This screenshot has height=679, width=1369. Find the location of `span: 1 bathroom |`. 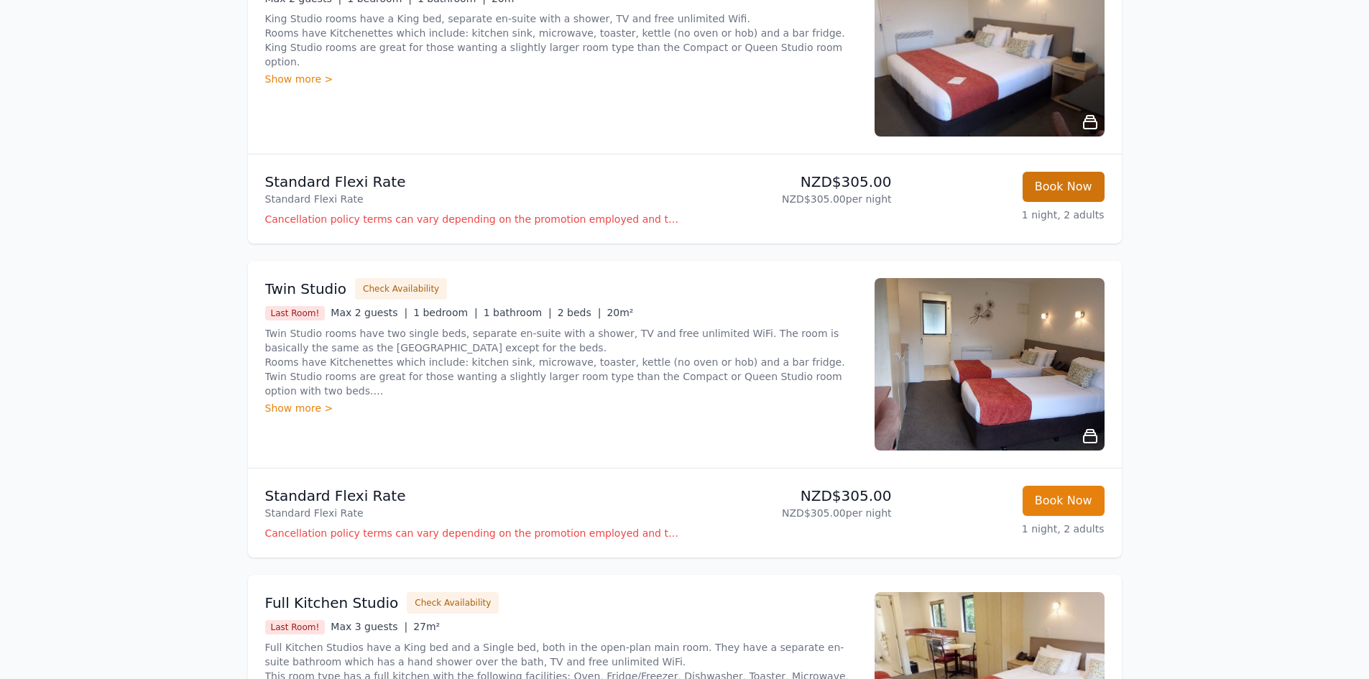

span: 1 bathroom | is located at coordinates (518, 313).